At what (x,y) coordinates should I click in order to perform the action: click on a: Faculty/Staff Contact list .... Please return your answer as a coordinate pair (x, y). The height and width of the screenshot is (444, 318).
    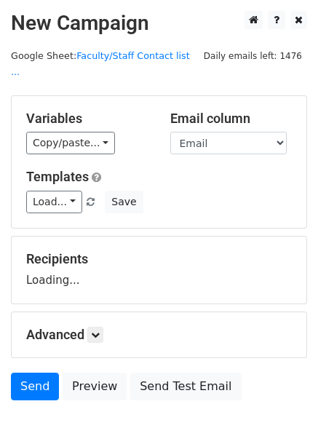
    Looking at the image, I should click on (100, 64).